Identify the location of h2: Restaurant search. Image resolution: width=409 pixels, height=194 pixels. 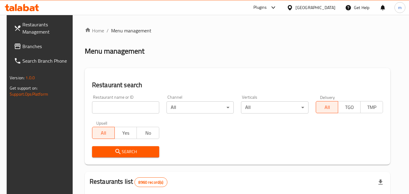
(237, 85).